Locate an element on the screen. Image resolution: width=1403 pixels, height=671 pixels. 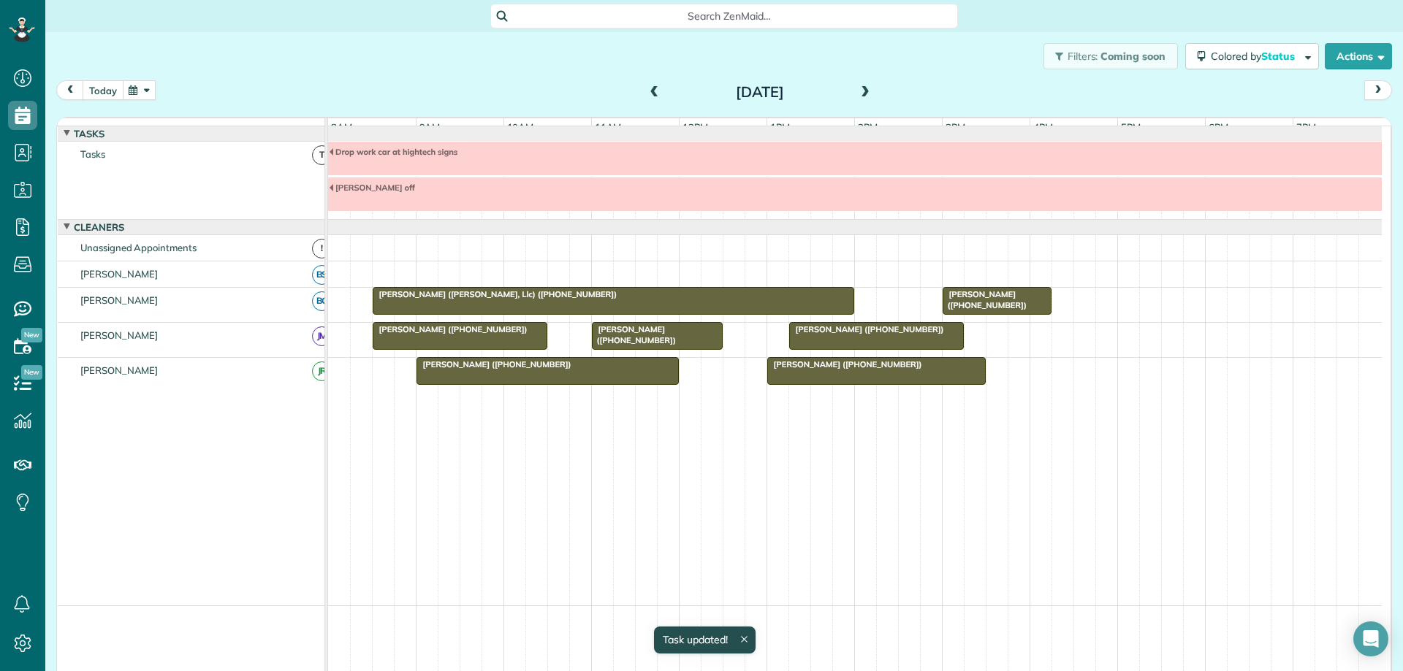
span: Drop work car at hightech signs is located at coordinates (393, 152).